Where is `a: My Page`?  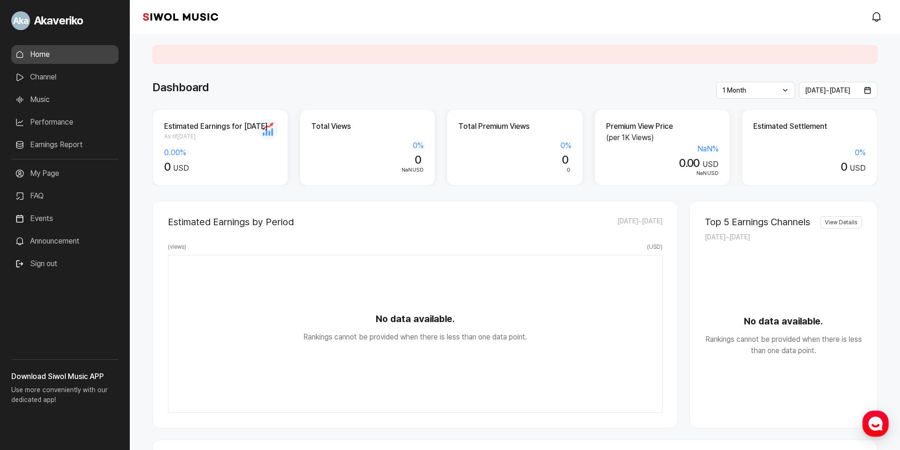 a: My Page is located at coordinates (65, 174).